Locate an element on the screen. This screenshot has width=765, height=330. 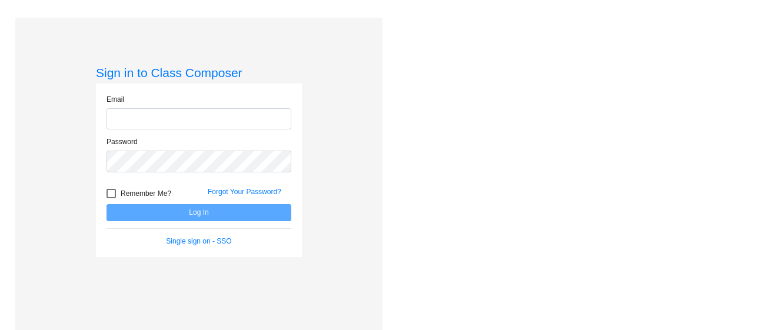
h3: Sign in to Class Composer is located at coordinates (199, 72).